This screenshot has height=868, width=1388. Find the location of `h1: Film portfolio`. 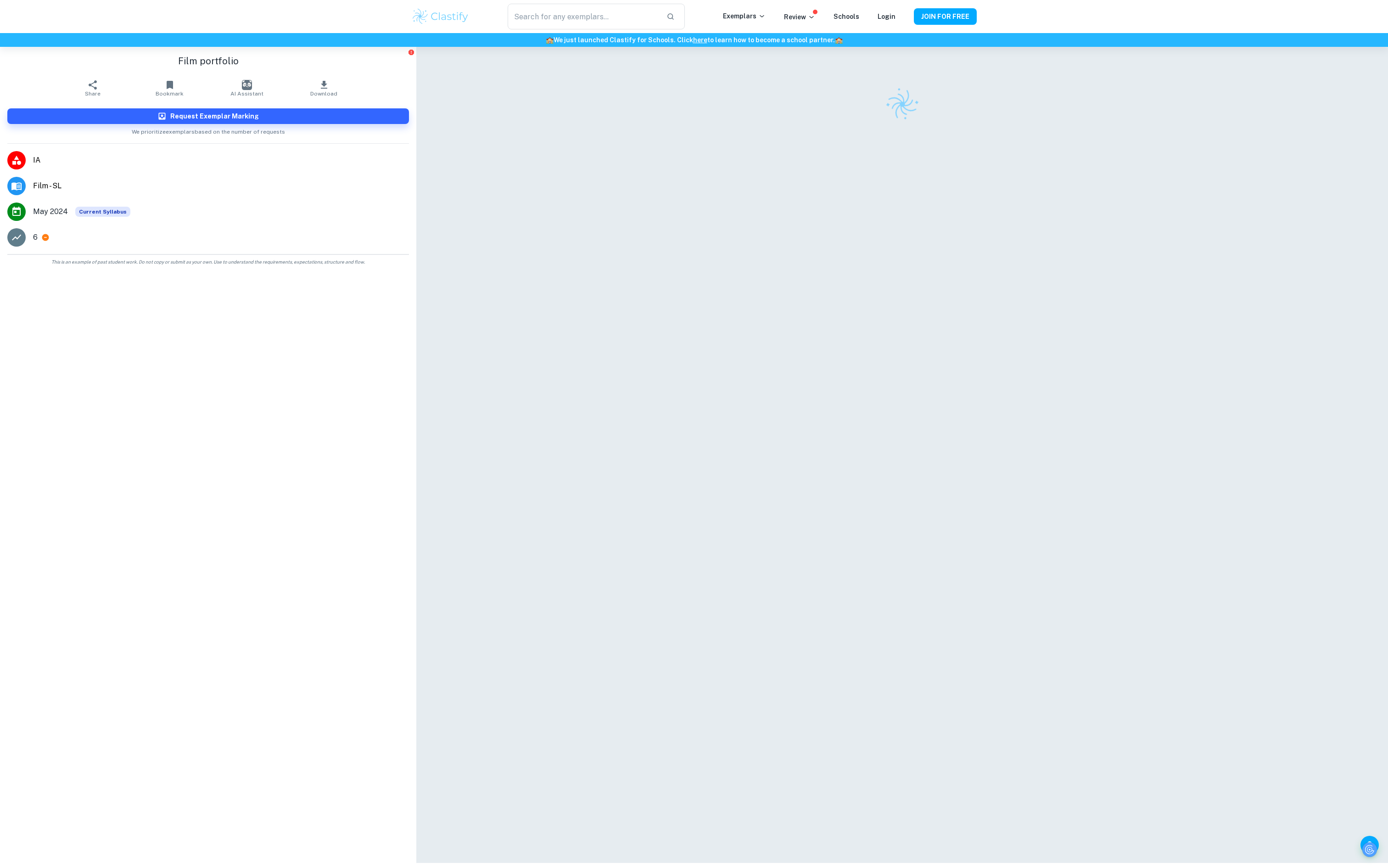

h1: Film portfolio is located at coordinates (208, 61).